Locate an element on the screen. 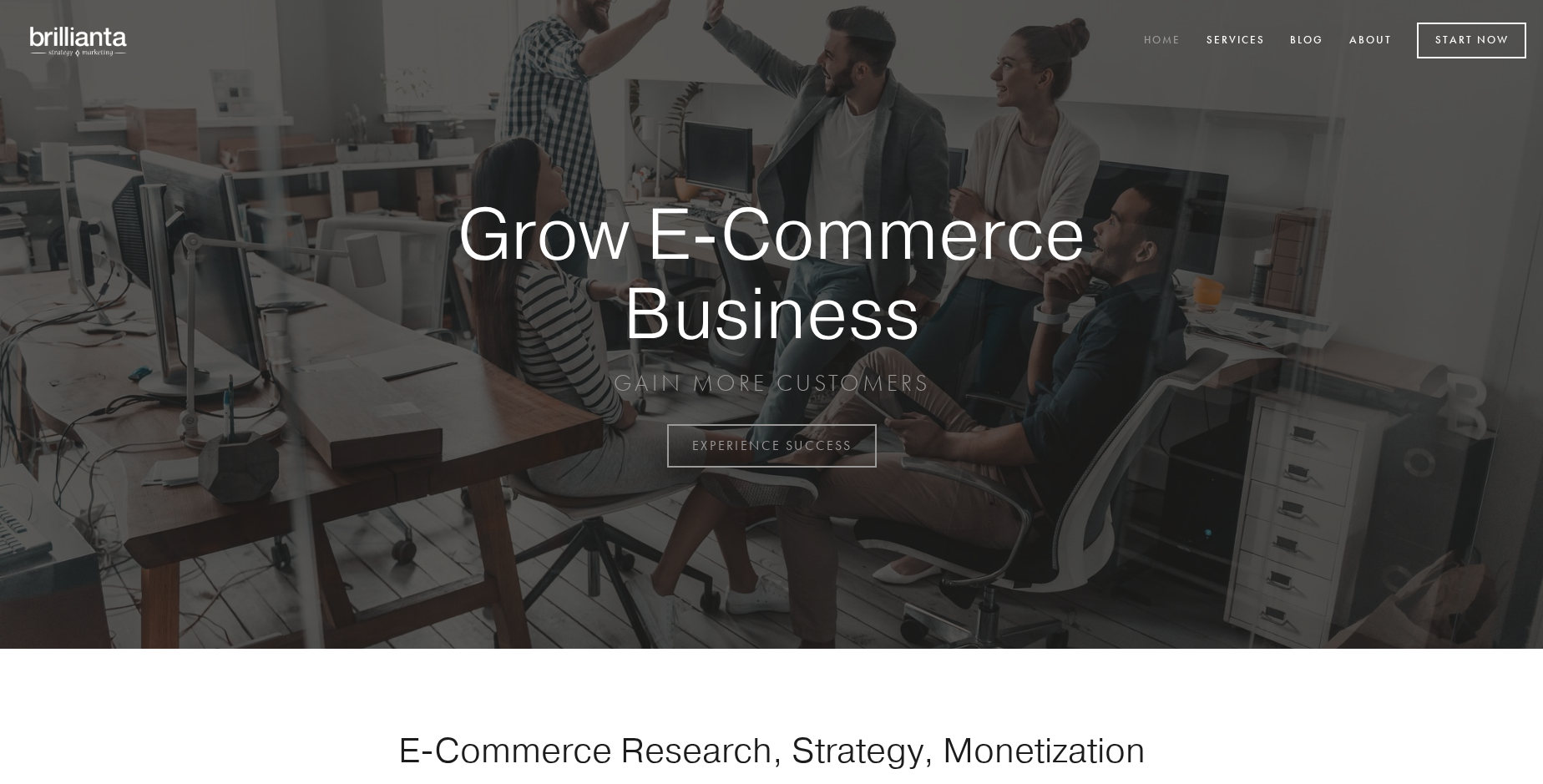 Image resolution: width=1543 pixels, height=784 pixels. a: EXPERIENCE SUCCESS is located at coordinates (772, 445).